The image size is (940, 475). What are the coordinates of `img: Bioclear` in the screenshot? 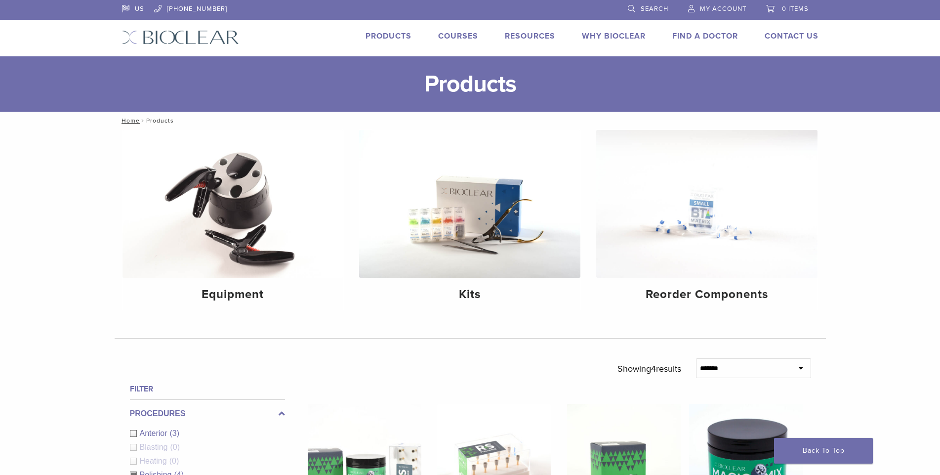 It's located at (180, 37).